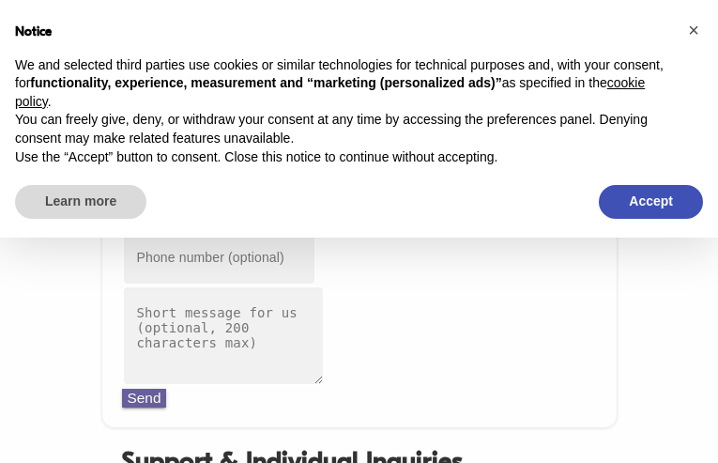  I want to click on strong: functionality, experience, measurement and “marketing (personalized ads)”, so click(266, 83).